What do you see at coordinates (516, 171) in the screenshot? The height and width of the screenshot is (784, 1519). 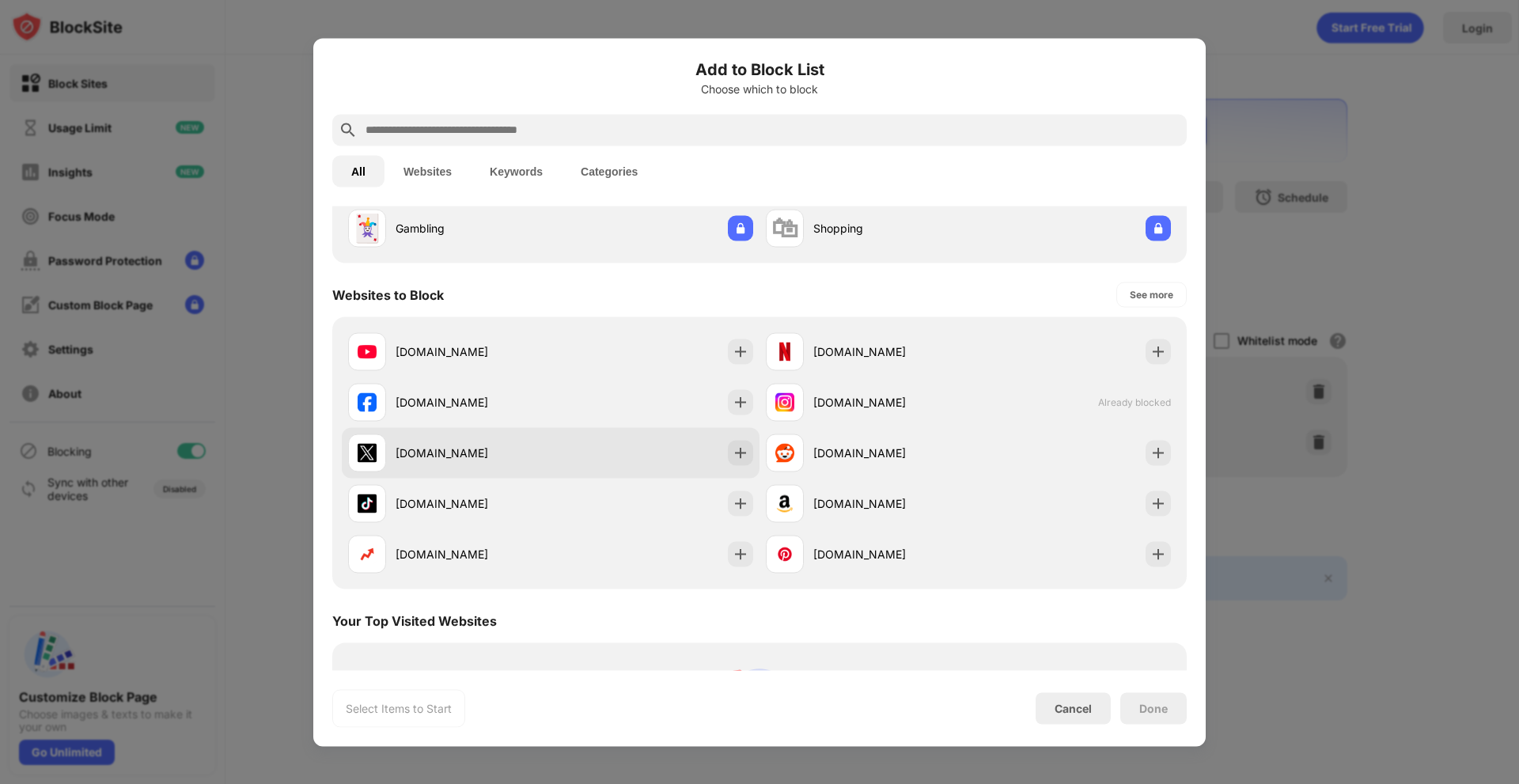 I see `button: Keywords` at bounding box center [516, 171].